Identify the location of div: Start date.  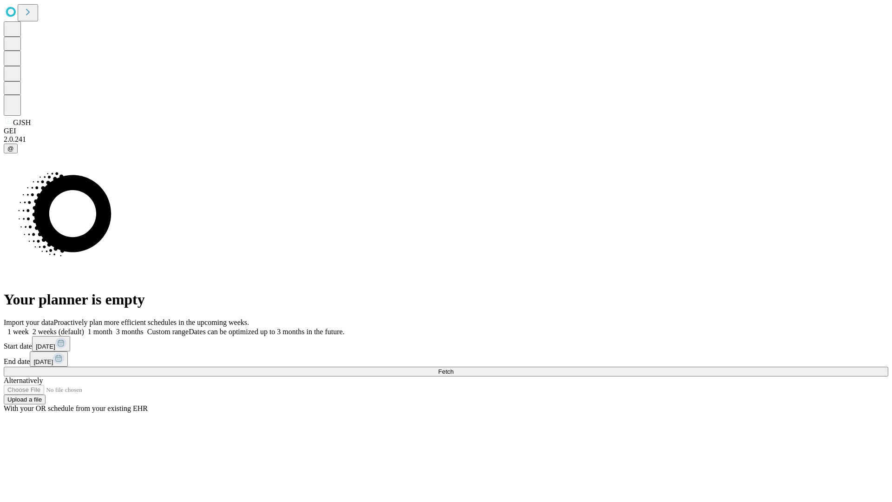
(446, 343).